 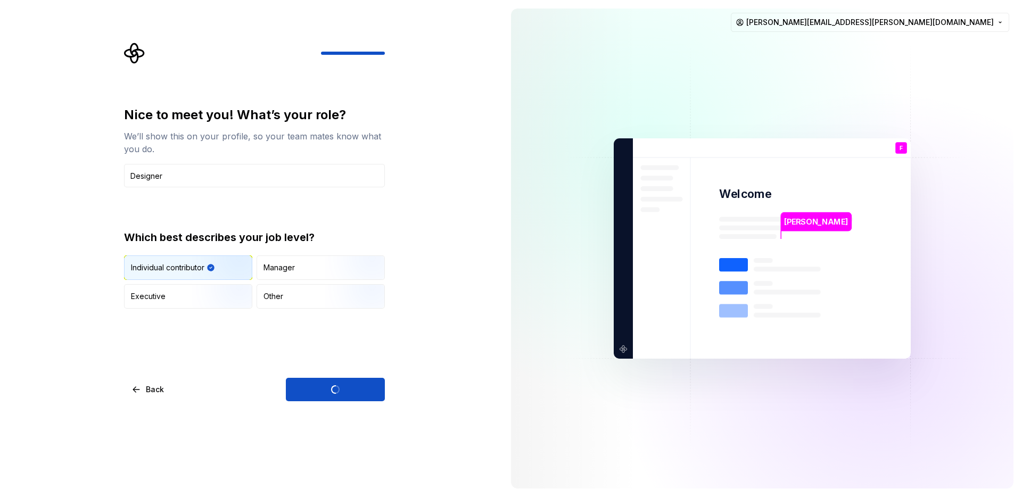 I want to click on p: Welcome, so click(x=745, y=194).